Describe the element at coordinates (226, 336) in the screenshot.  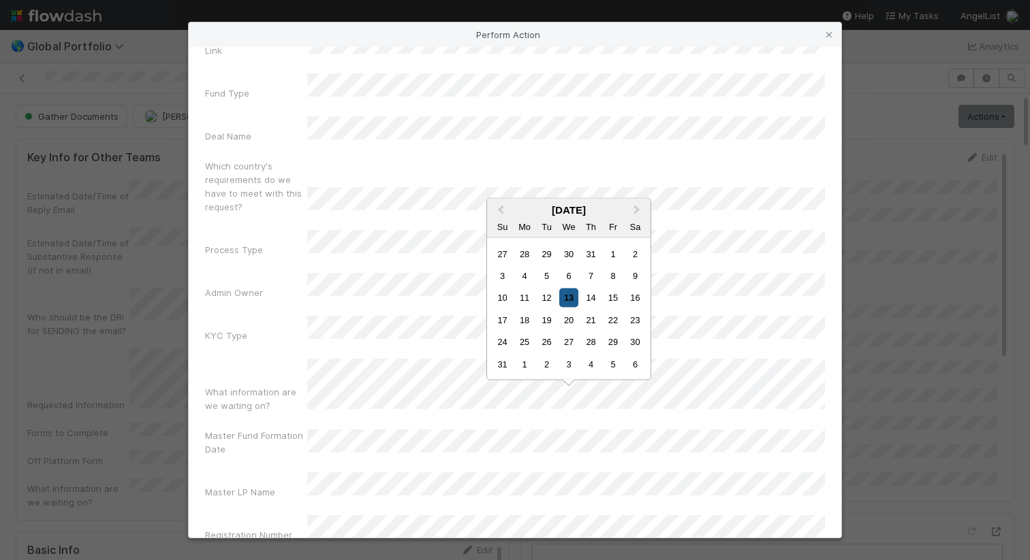
I see `label: KYC Type` at that location.